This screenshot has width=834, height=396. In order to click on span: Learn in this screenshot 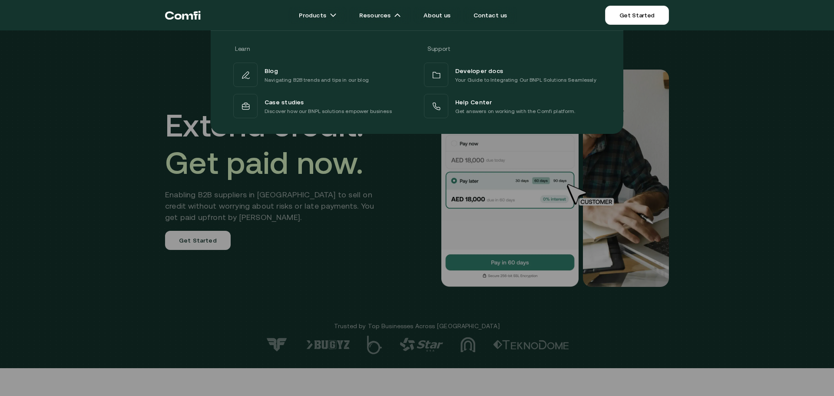, I will do `click(242, 49)`.